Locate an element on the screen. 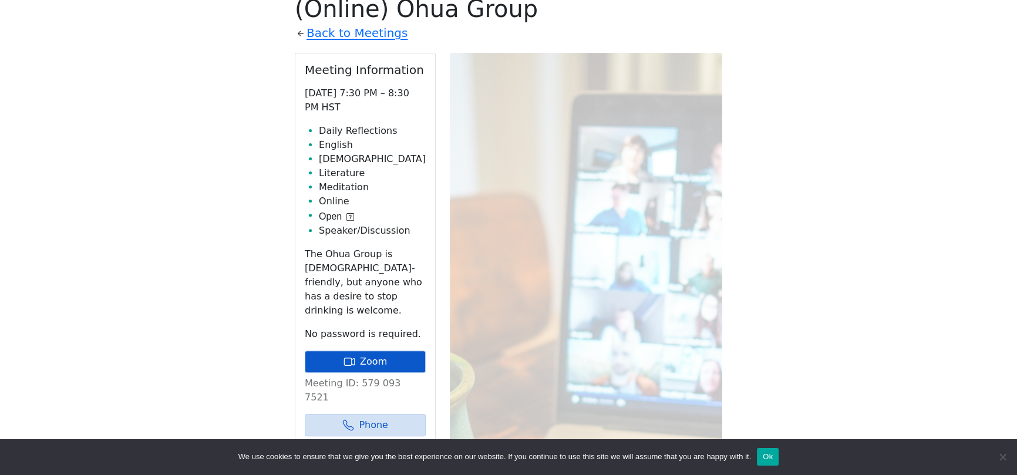 The height and width of the screenshot is (475, 1017). li: Speaker/Discussion is located at coordinates (372, 231).